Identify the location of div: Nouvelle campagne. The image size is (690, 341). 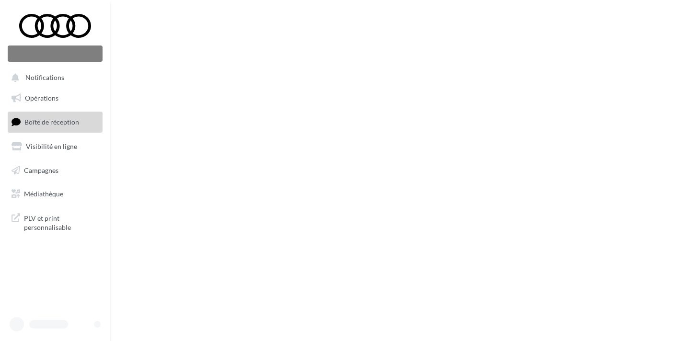
(55, 54).